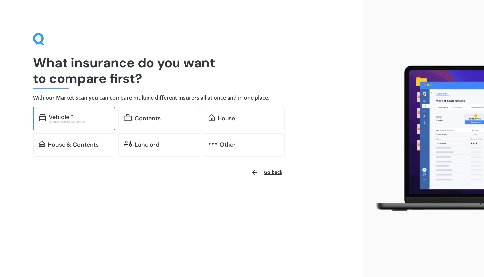 This screenshot has height=277, width=484. Describe the element at coordinates (148, 118) in the screenshot. I see `div: Contents` at that location.